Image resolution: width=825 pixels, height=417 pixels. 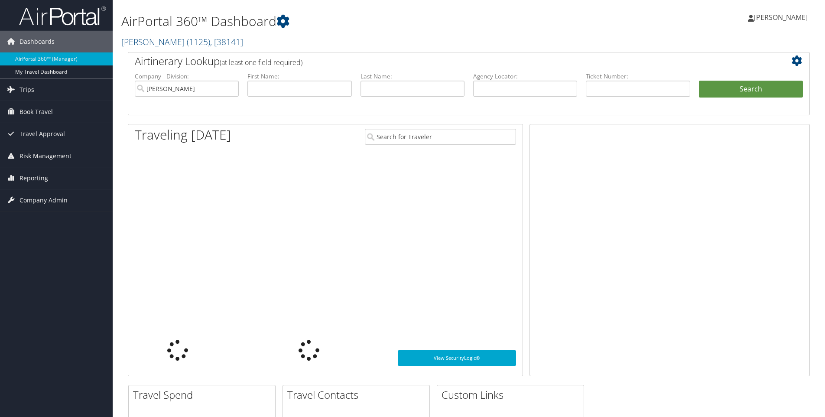 What do you see at coordinates (358, 395) in the screenshot?
I see `h2: Travel Contacts` at bounding box center [358, 395].